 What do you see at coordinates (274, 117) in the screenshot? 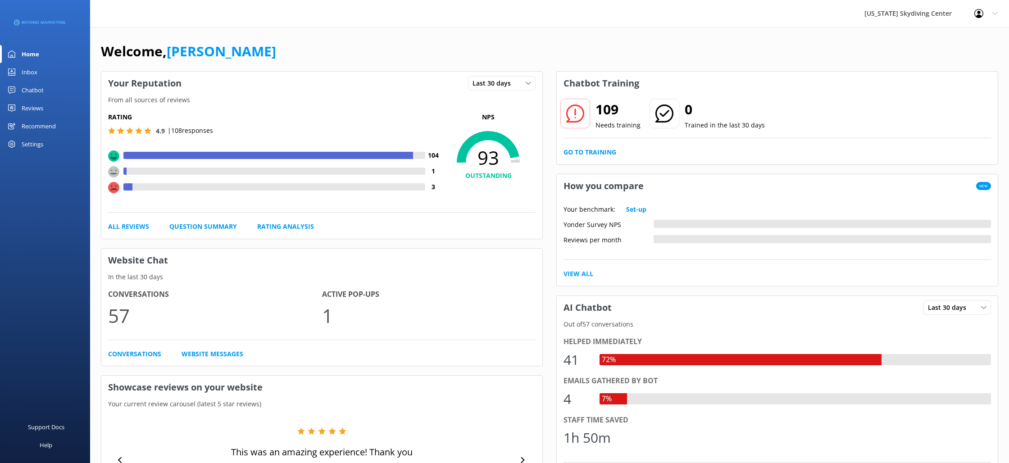
I see `h5: Rating` at bounding box center [274, 117].